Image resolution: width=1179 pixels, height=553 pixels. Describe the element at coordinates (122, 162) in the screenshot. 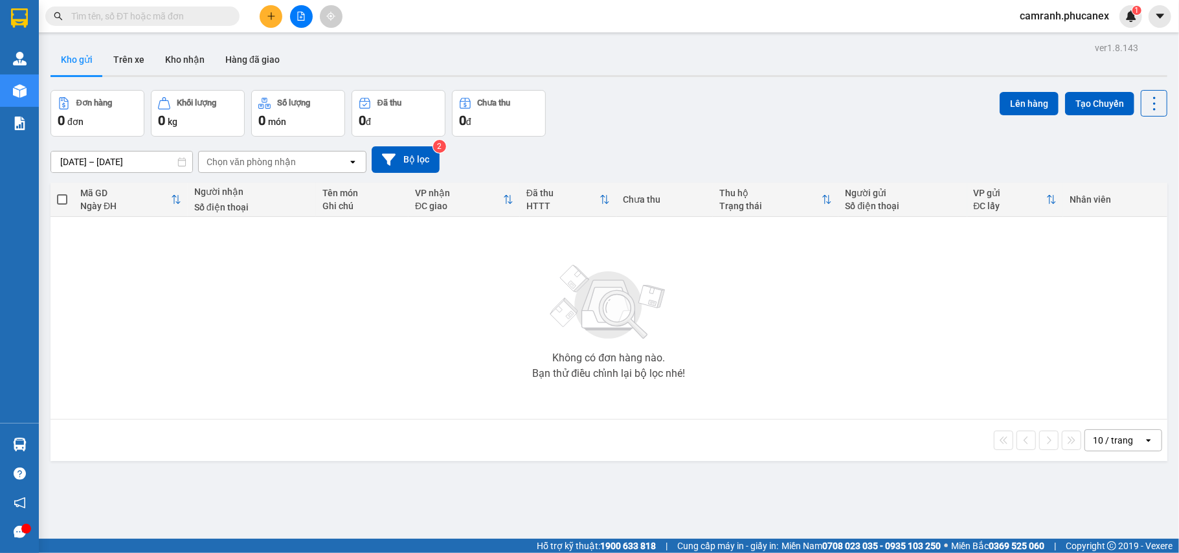

I see `input: Select a date range.` at that location.